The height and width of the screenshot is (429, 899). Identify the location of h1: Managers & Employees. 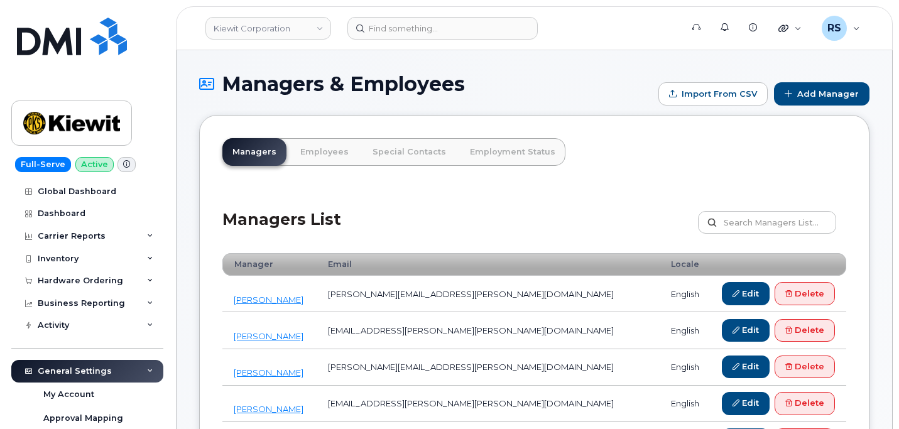
(425, 84).